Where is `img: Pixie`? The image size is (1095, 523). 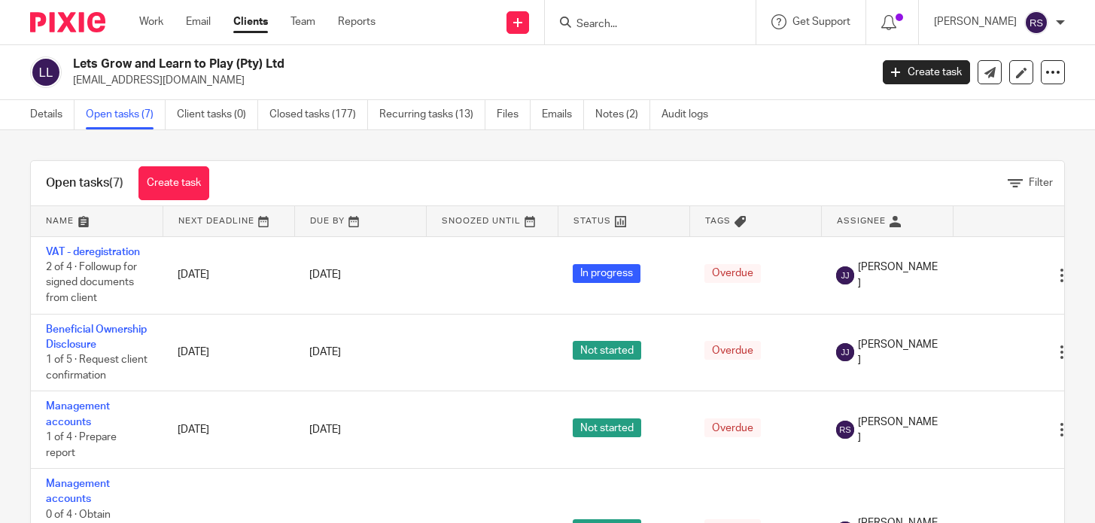 img: Pixie is located at coordinates (68, 22).